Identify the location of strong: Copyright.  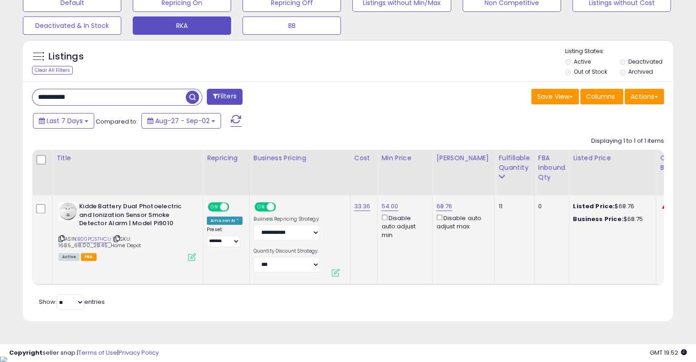
(26, 352).